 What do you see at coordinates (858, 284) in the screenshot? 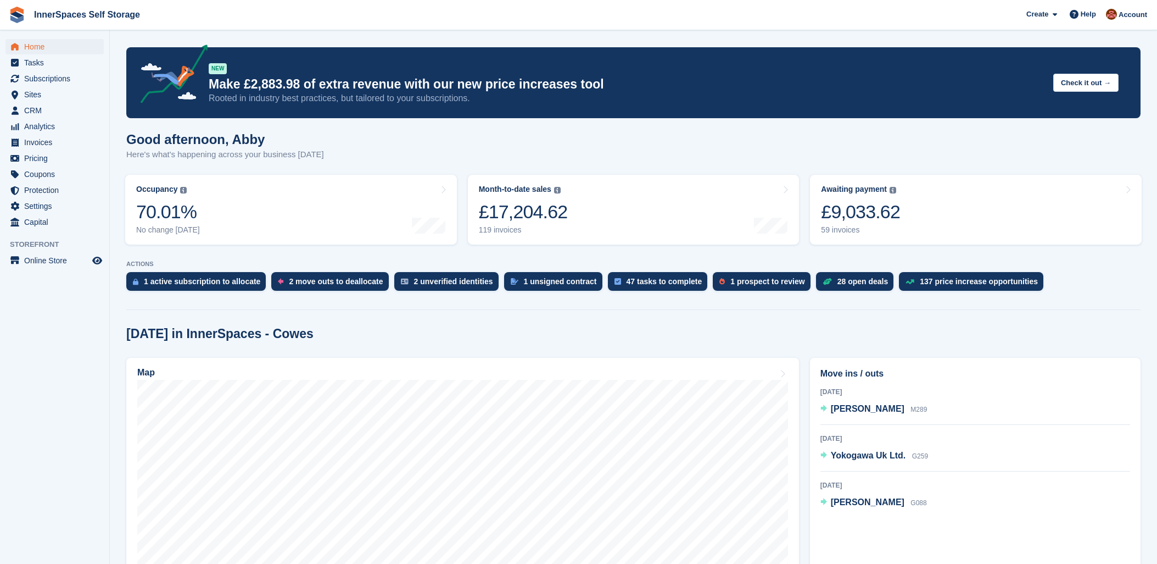
I see `a: 28 open deals` at bounding box center [858, 284].